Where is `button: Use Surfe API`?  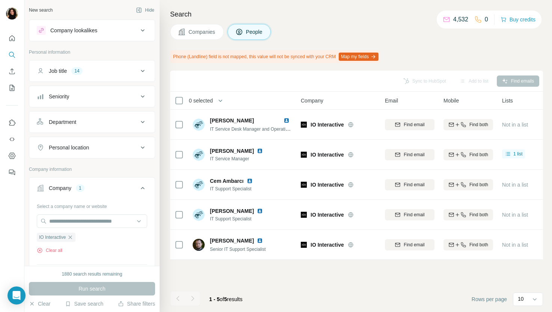 button: Use Surfe API is located at coordinates (12, 139).